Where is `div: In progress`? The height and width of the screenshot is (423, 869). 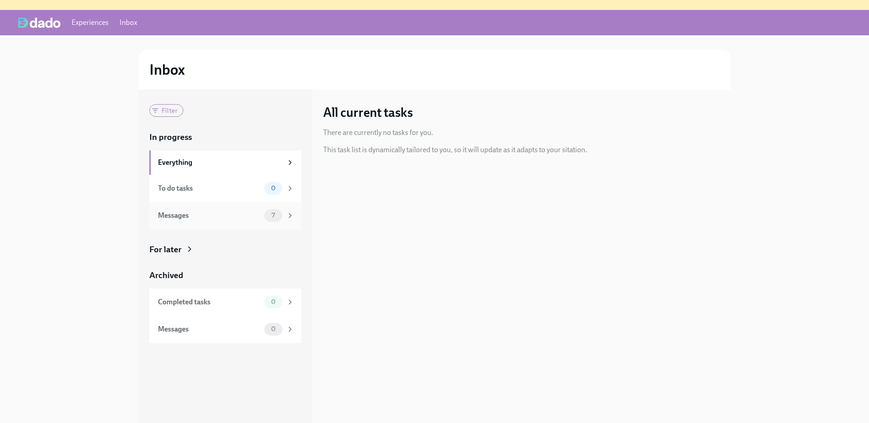
div: In progress is located at coordinates (226, 137).